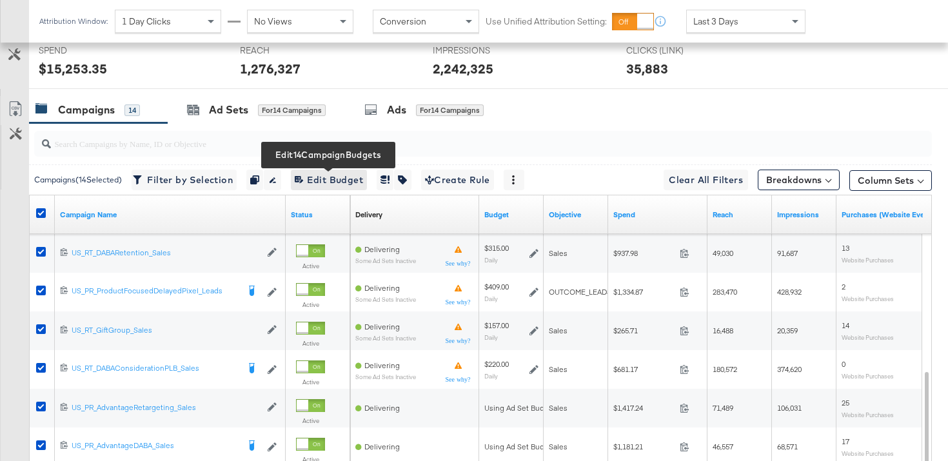  What do you see at coordinates (132, 110) in the screenshot?
I see `div: 14` at bounding box center [132, 110].